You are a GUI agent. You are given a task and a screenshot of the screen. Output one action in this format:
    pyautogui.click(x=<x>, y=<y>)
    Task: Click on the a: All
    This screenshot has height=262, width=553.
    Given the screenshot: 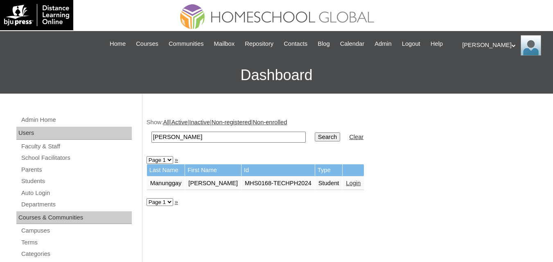 What is the action you would take?
    pyautogui.click(x=166, y=122)
    